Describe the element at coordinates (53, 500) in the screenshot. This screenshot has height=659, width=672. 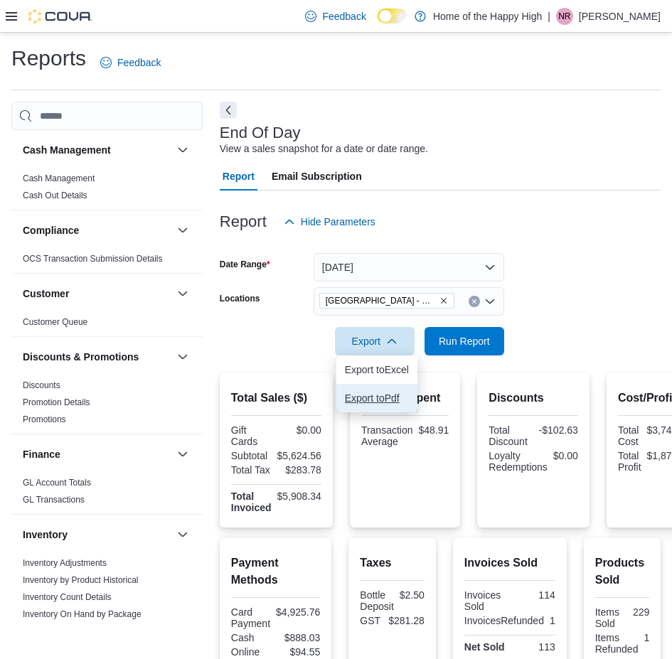
I see `span: GL Transactions` at that location.